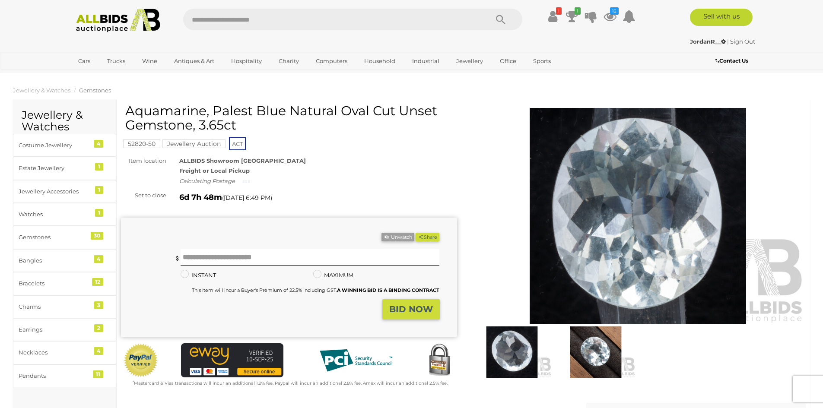  I want to click on div: Estate Jewellery, so click(54, 168).